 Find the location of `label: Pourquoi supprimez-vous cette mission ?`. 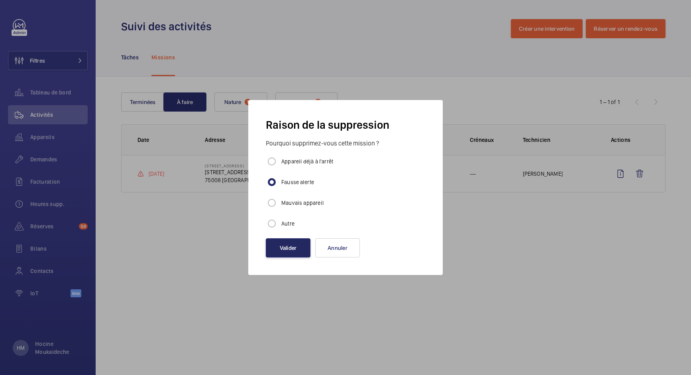

label: Pourquoi supprimez-vous cette mission ? is located at coordinates (345, 143).